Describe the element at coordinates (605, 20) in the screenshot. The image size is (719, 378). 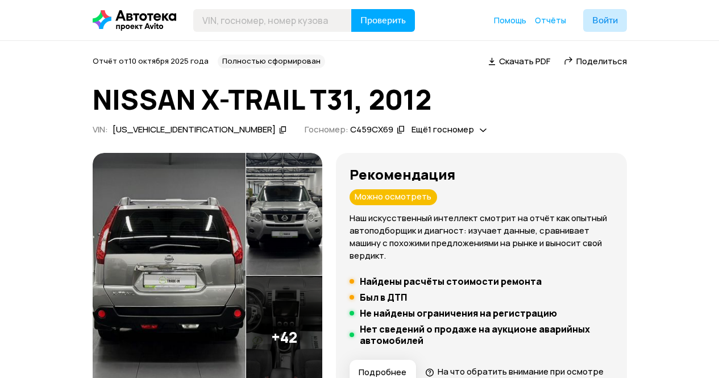
I see `span: Войти` at that location.